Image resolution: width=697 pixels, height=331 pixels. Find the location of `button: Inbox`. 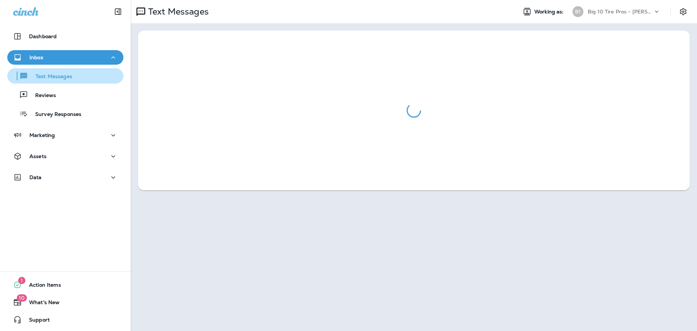

button: Inbox is located at coordinates (65, 57).